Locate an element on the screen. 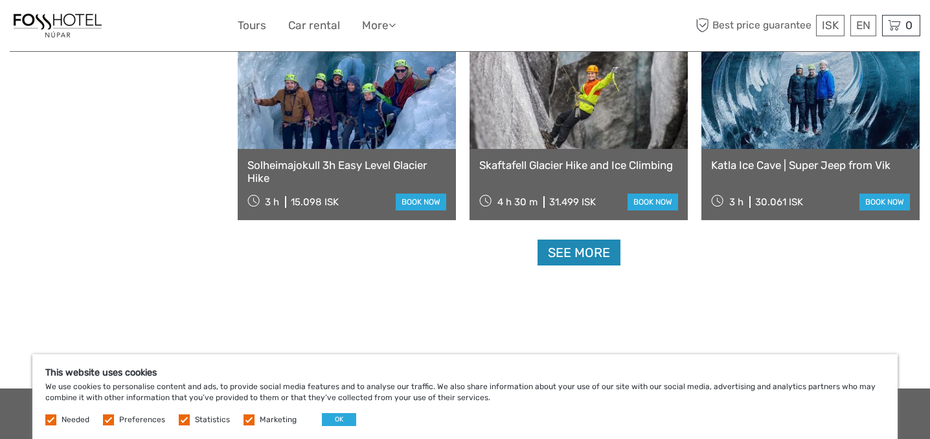 The image size is (930, 439). a: Car rental is located at coordinates (314, 25).